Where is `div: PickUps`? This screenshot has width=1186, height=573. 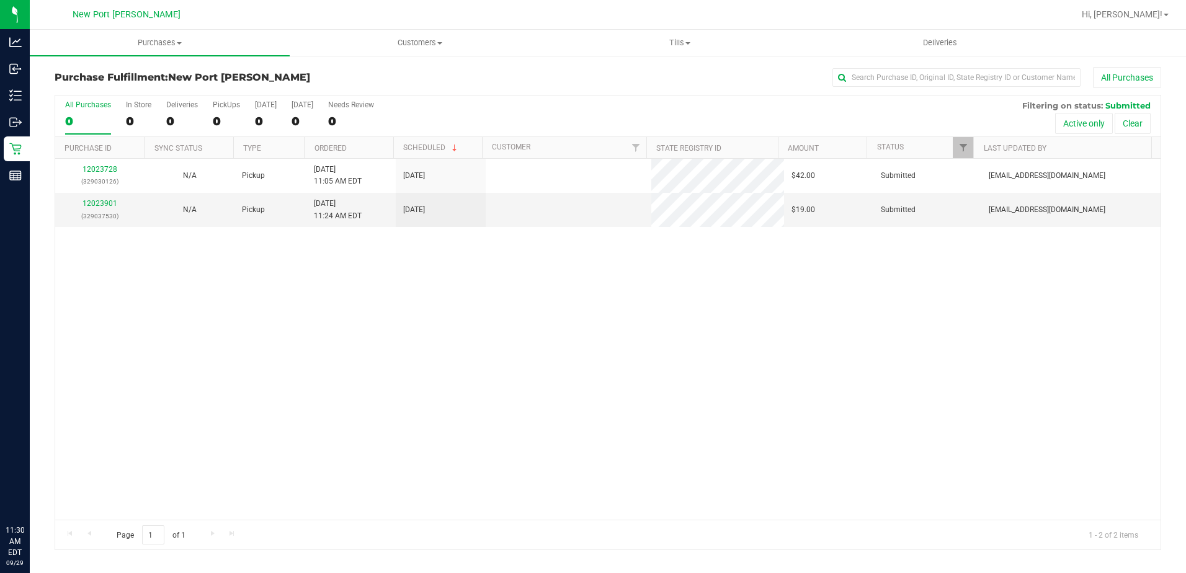
div: PickUps is located at coordinates (226, 105).